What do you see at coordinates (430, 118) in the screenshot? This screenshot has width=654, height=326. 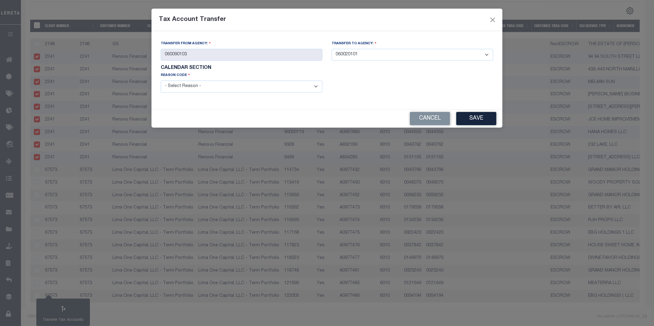 I see `button: Cancel` at bounding box center [430, 118].